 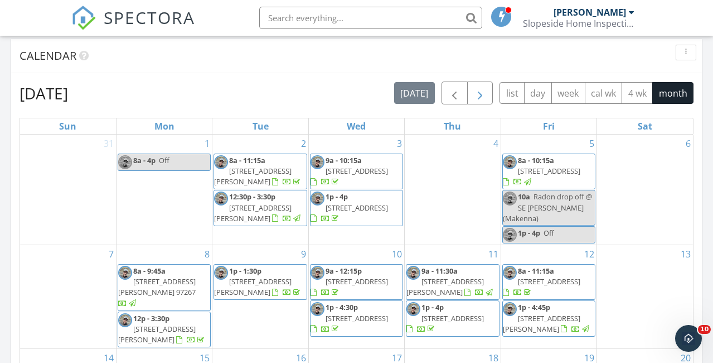 What do you see at coordinates (455, 93) in the screenshot?
I see `button: Previous month` at bounding box center [455, 93].